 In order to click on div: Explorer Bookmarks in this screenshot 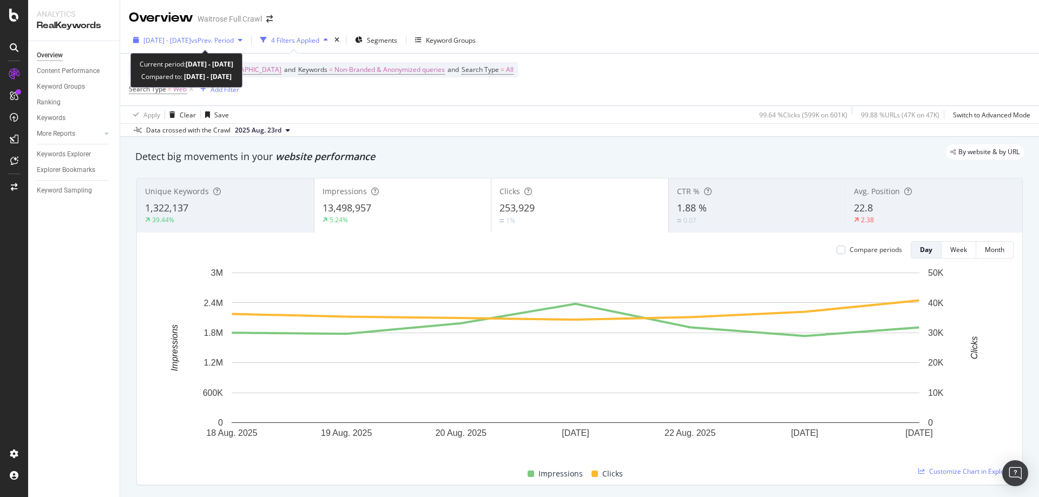, I will do `click(66, 170)`.